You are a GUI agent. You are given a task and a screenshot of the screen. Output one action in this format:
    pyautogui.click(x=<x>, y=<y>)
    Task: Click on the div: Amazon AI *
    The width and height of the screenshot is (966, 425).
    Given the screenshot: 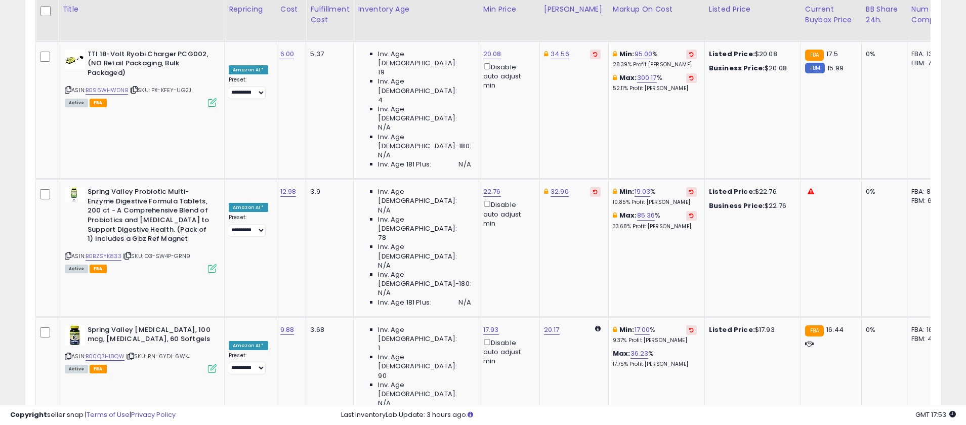 What is the action you would take?
    pyautogui.click(x=249, y=208)
    